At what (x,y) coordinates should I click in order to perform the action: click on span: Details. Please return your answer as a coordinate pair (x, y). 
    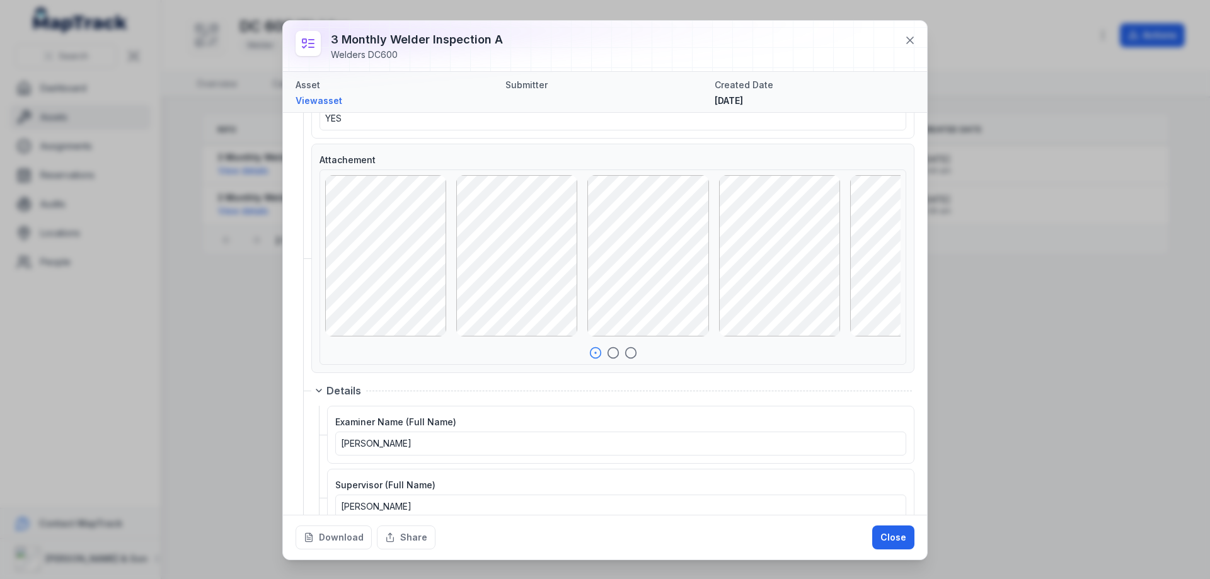
    Looking at the image, I should click on (343, 391).